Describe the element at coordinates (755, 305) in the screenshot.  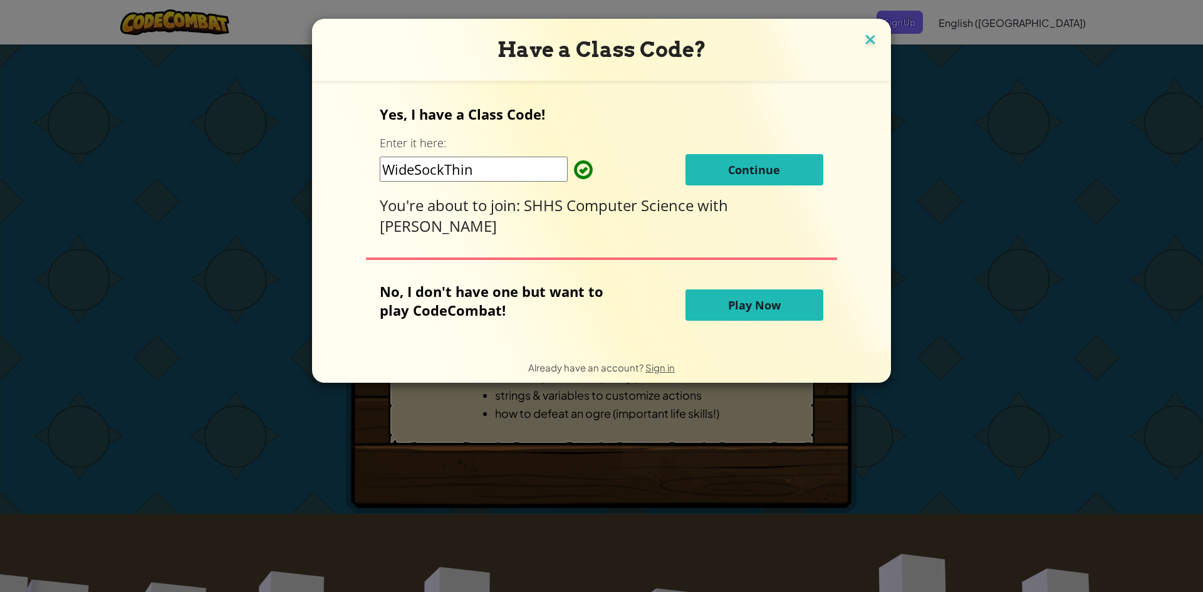
I see `button: Play Now` at that location.